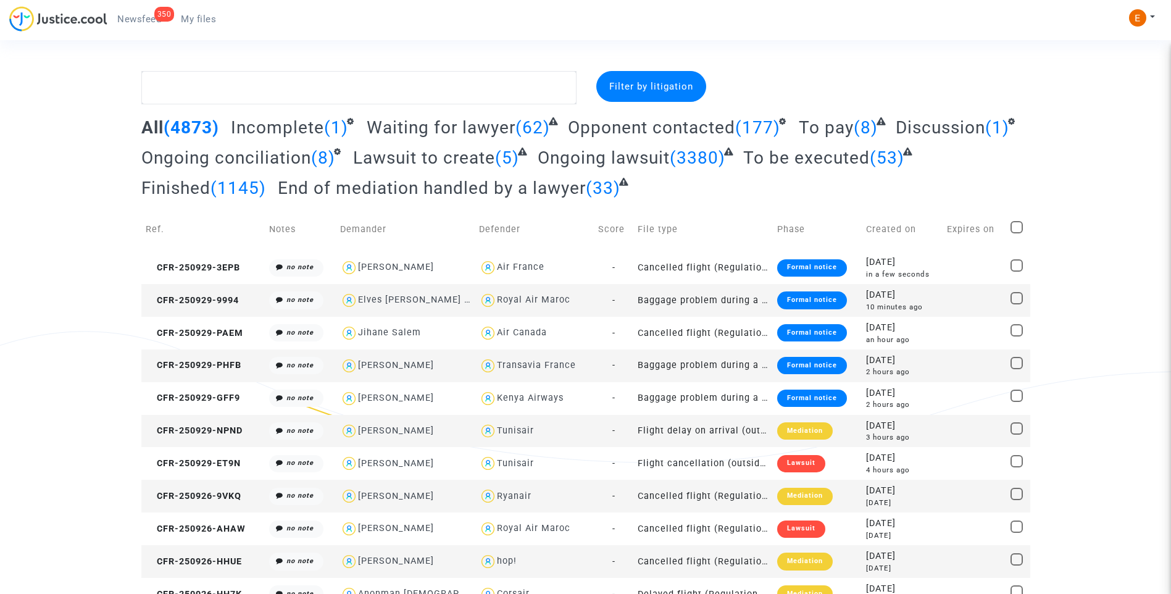 The width and height of the screenshot is (1171, 594). Describe the element at coordinates (533, 299) in the screenshot. I see `div: Royal Air Maroc` at that location.